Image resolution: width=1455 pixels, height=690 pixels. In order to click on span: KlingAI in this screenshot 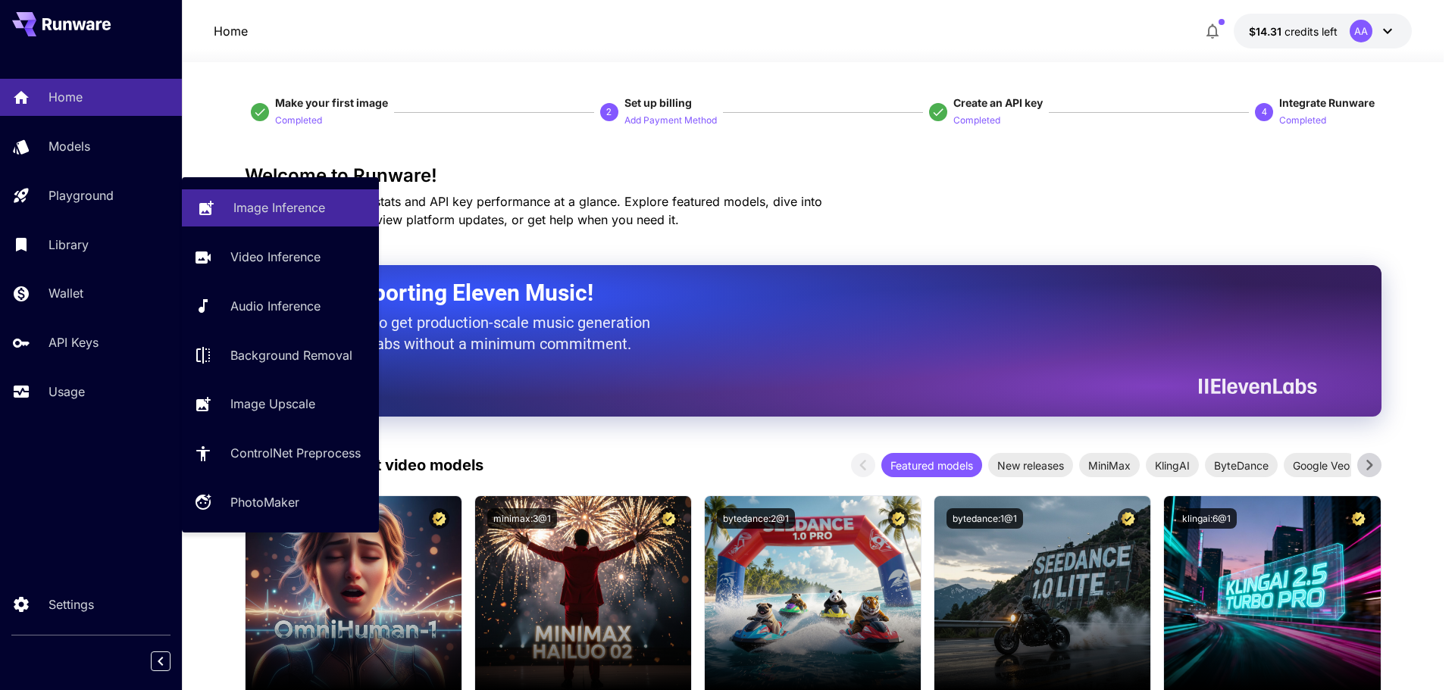, I will do `click(1172, 465)`.